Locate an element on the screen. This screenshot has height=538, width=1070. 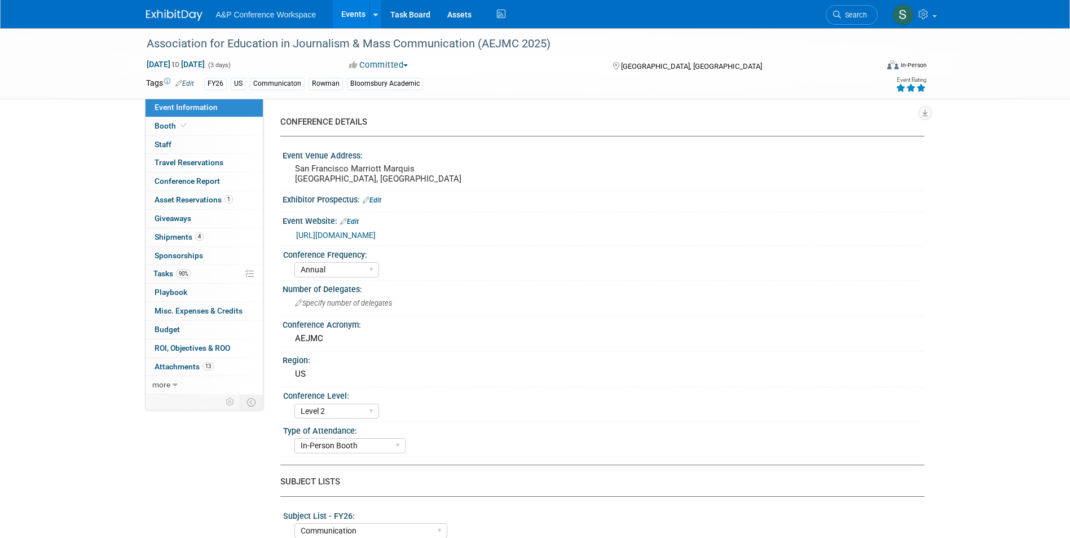
div: Association for Education in Journalism & Mass Communication (AEJMC 2025) is located at coordinates (501, 44).